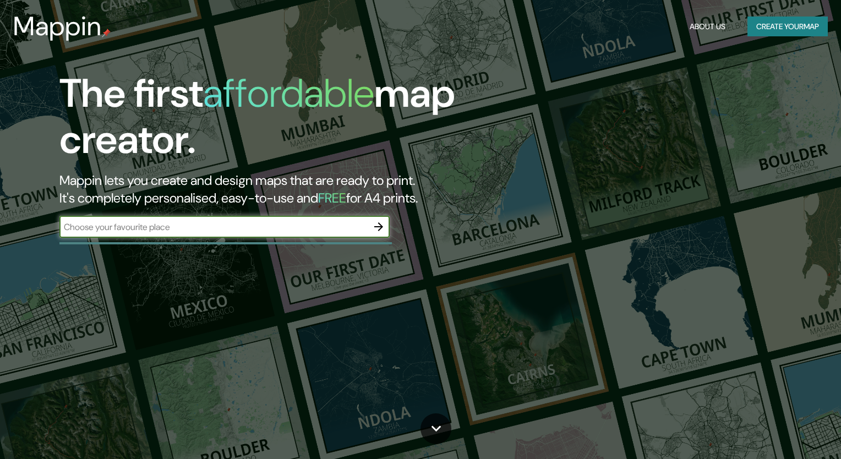 This screenshot has height=459, width=841. What do you see at coordinates (707, 26) in the screenshot?
I see `font: About Us` at bounding box center [707, 26].